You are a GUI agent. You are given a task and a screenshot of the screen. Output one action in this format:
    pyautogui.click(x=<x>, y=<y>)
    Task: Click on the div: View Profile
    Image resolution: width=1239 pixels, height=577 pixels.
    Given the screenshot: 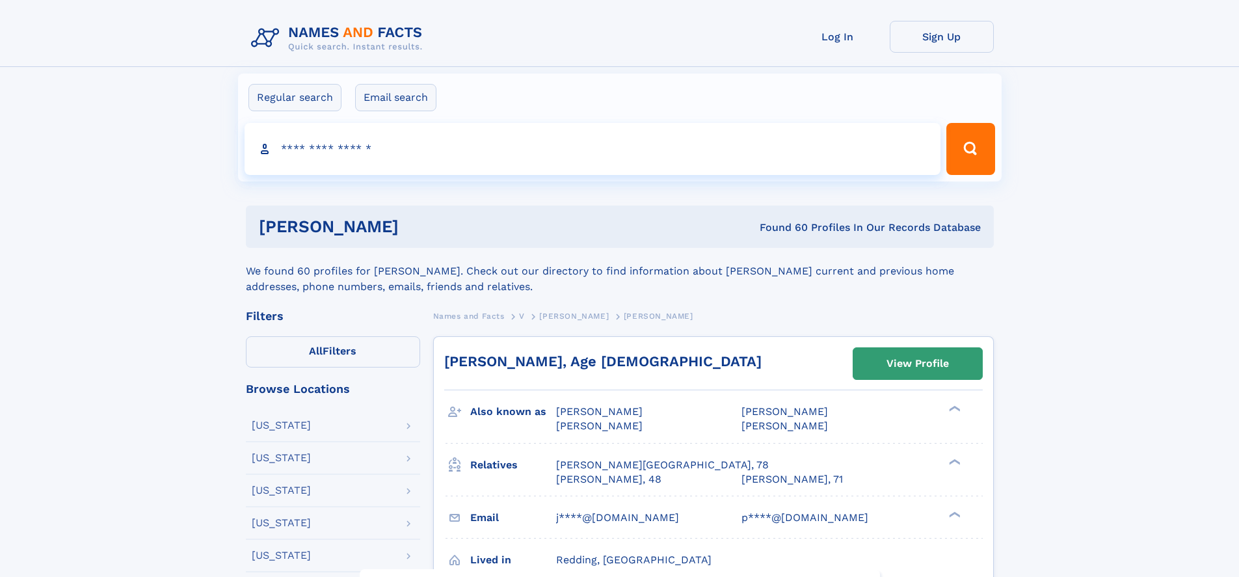 What is the action you would take?
    pyautogui.click(x=918, y=364)
    